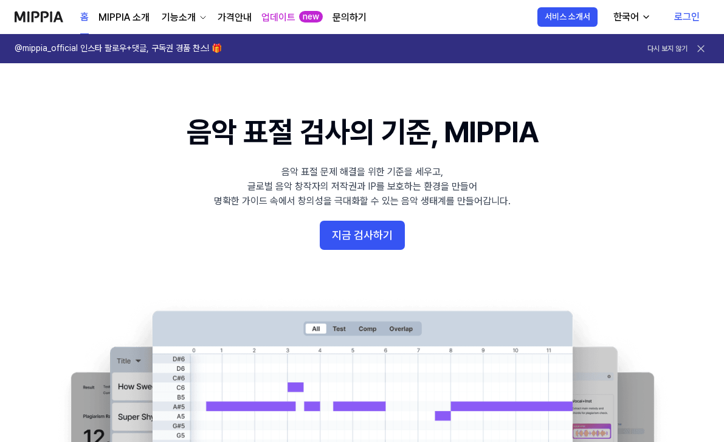 This screenshot has width=724, height=442. What do you see at coordinates (278, 18) in the screenshot?
I see `a: 업데이트` at bounding box center [278, 18].